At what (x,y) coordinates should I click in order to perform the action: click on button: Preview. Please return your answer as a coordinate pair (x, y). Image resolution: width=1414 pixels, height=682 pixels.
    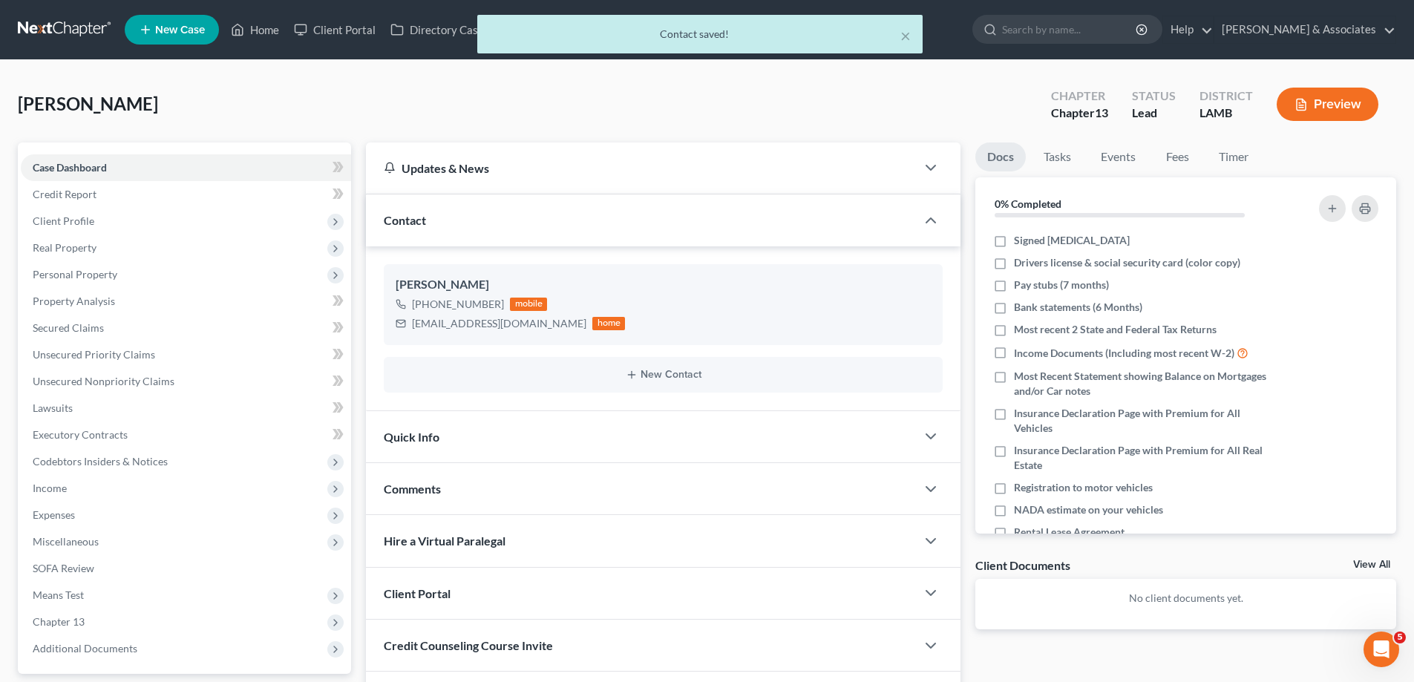
    Looking at the image, I should click on (1327, 104).